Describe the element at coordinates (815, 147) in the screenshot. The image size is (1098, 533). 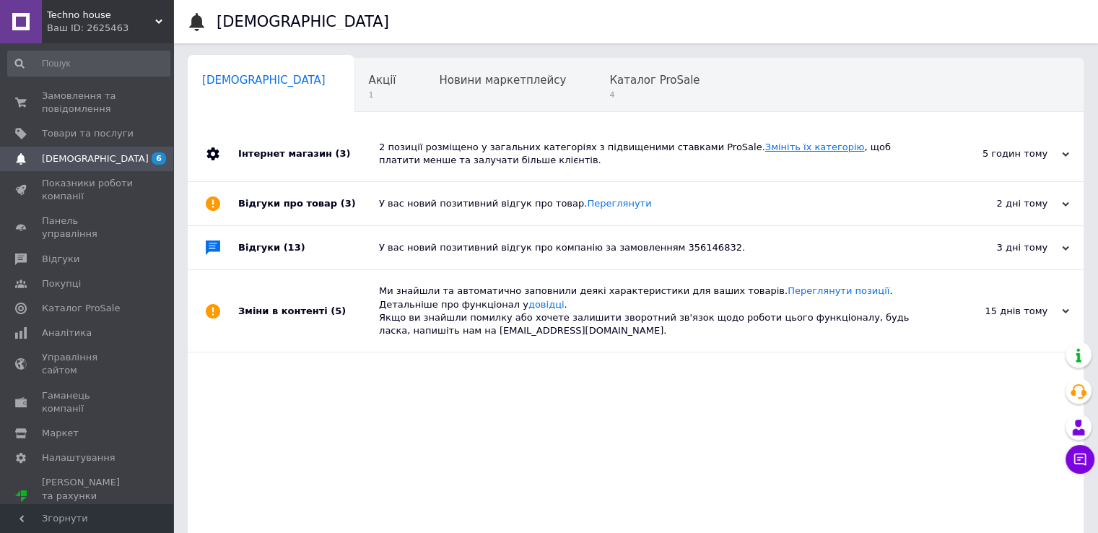
I see `a: Змініть їх категорію` at that location.